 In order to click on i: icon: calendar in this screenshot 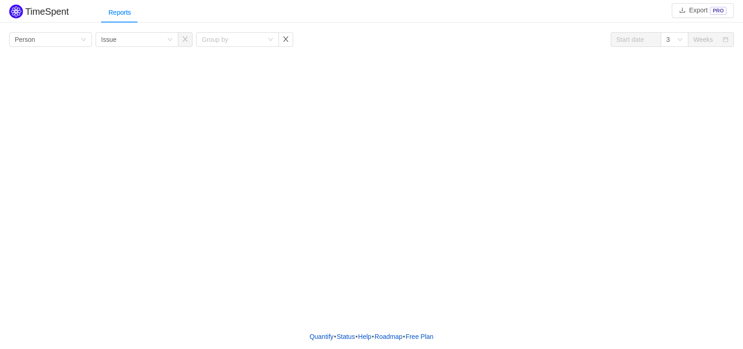, I will do `click(725, 40)`.